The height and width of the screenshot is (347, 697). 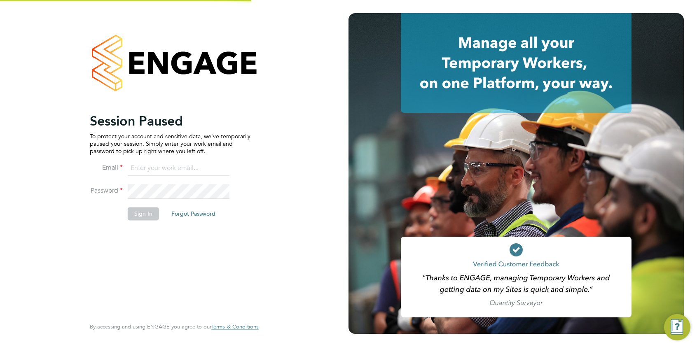 What do you see at coordinates (235, 327) in the screenshot?
I see `a: Terms & Conditions` at bounding box center [235, 327].